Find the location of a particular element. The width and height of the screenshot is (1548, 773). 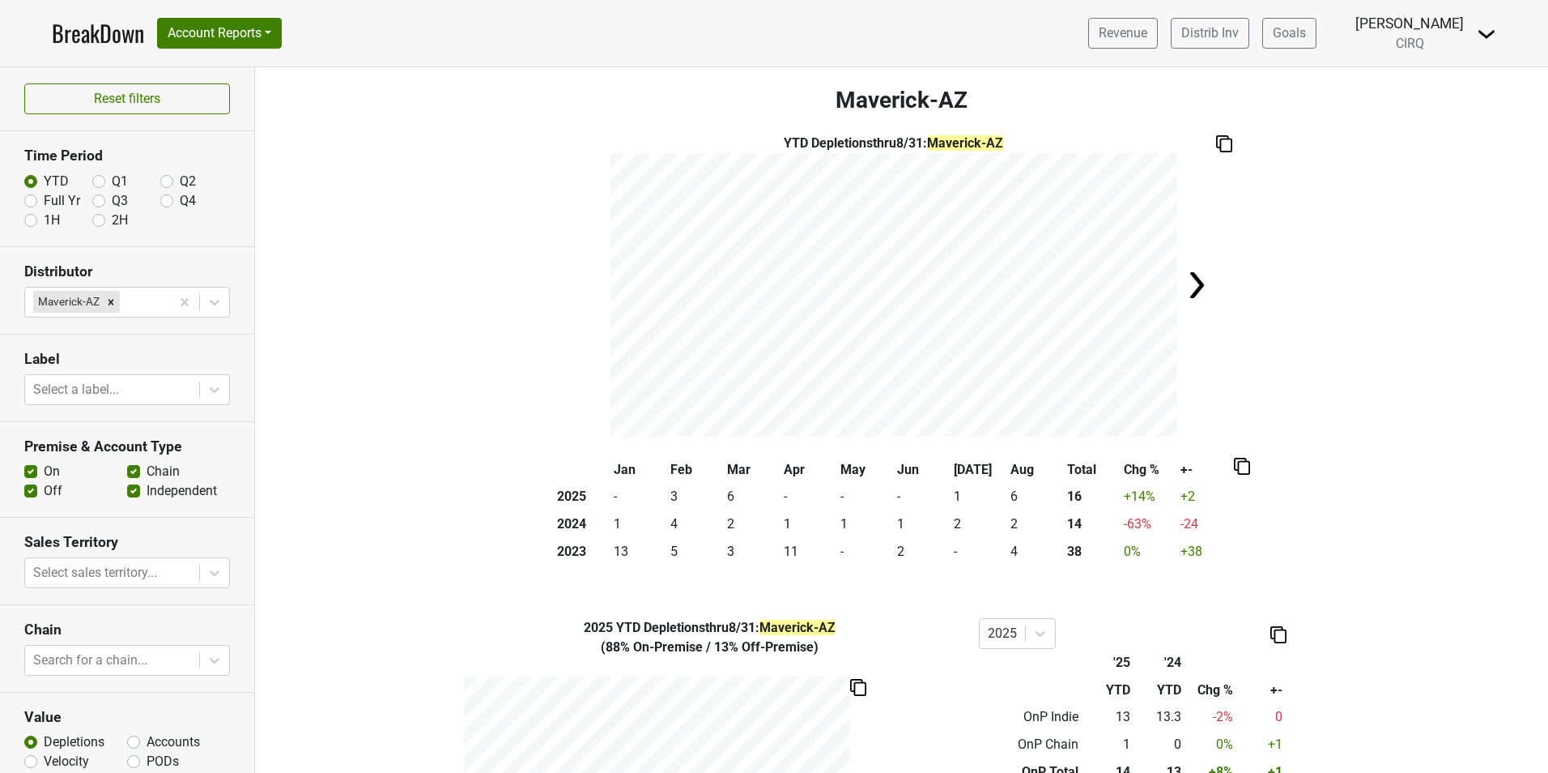

label: YTD is located at coordinates (56, 181).